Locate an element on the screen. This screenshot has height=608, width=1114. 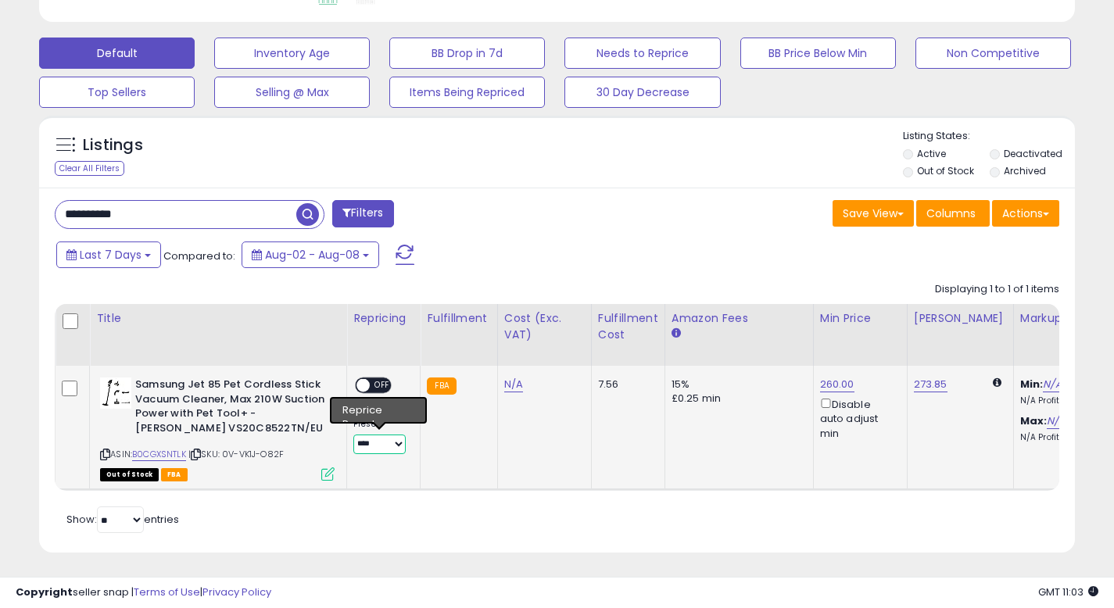
label: Active is located at coordinates (931, 153).